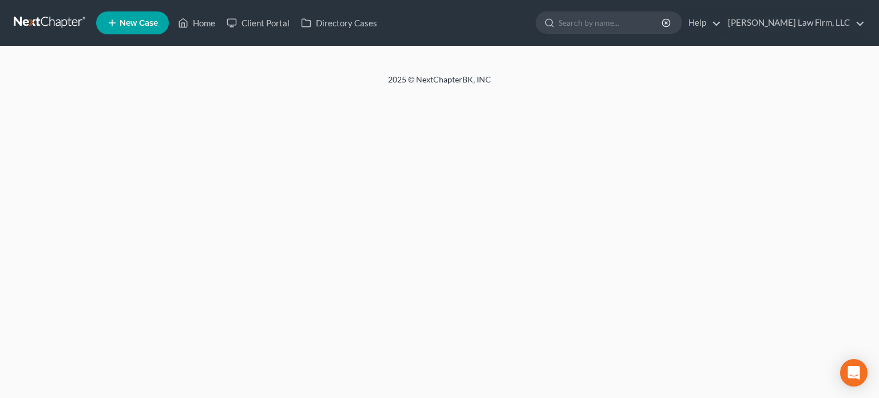 The height and width of the screenshot is (398, 879). I want to click on a: Help, so click(702, 23).